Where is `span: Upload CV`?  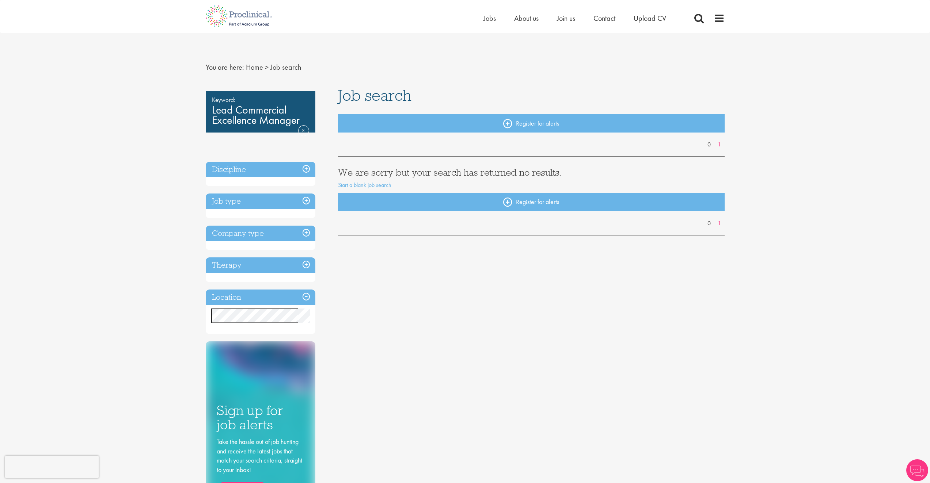
span: Upload CV is located at coordinates (649, 18).